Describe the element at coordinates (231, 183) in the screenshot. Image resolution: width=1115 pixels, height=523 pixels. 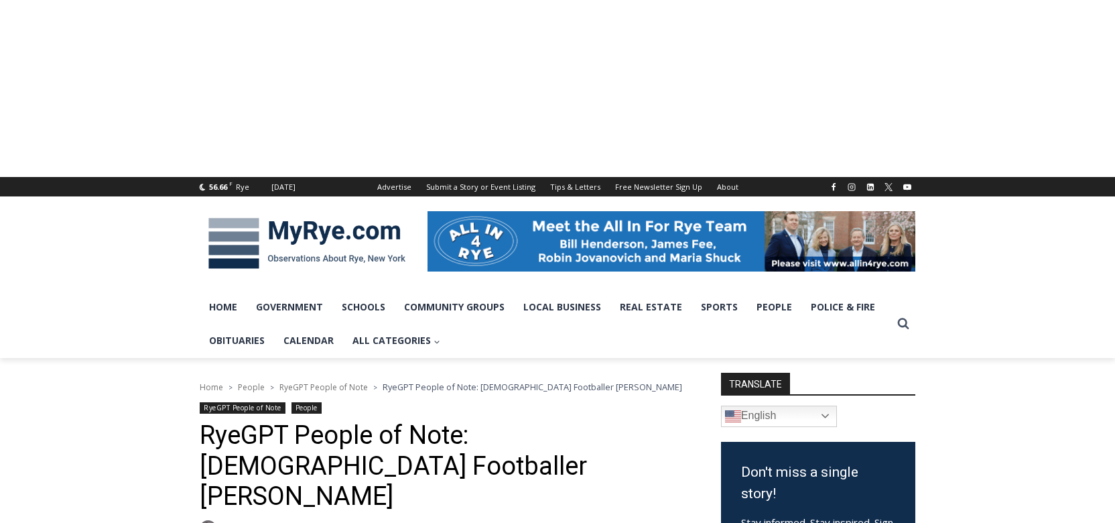
I see `span: F` at that location.